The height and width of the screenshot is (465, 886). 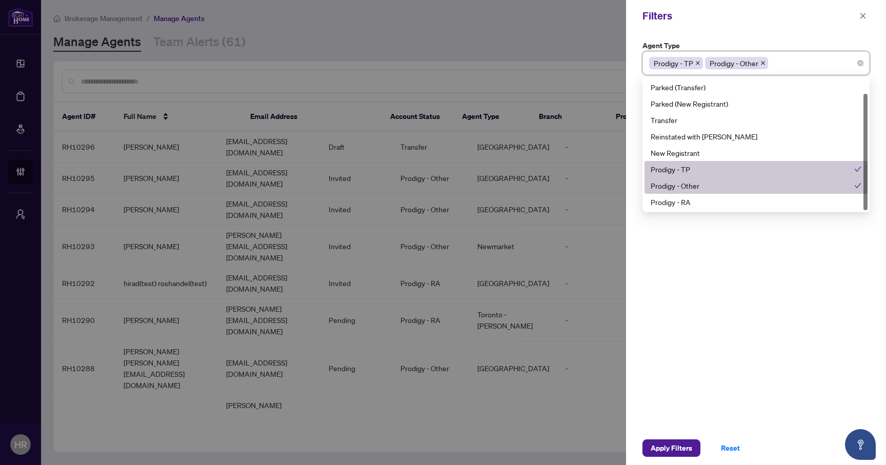 What do you see at coordinates (730, 448) in the screenshot?
I see `button: Reset` at bounding box center [730, 448].